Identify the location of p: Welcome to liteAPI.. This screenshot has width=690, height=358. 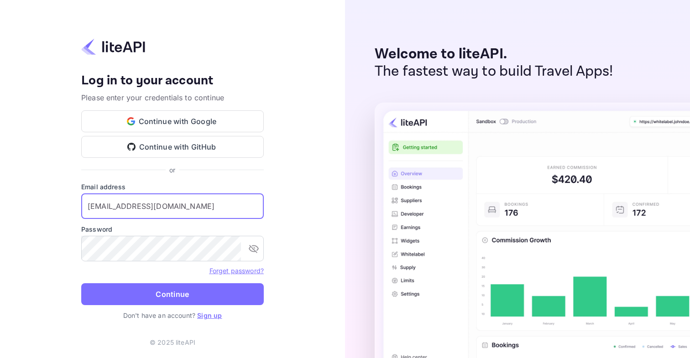
(494, 54).